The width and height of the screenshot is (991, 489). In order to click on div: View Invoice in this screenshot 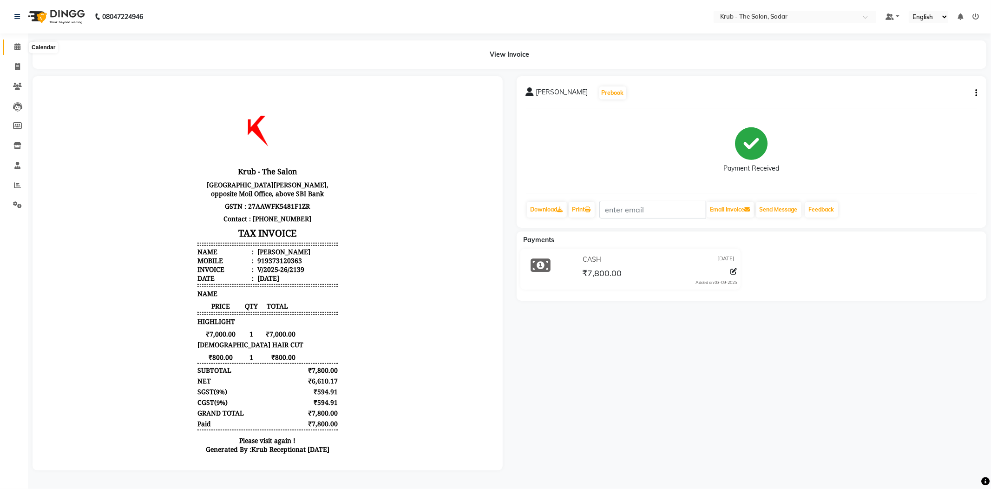, I will do `click(509, 54)`.